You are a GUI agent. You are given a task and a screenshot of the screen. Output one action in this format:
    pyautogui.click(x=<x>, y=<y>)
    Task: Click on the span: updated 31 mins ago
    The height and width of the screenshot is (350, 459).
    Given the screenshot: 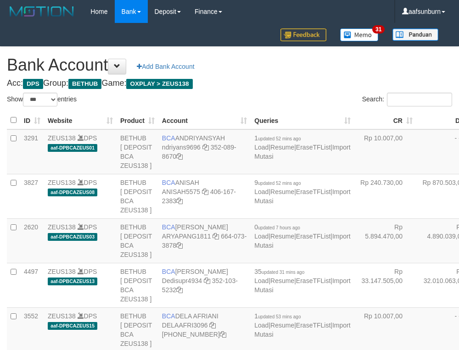 What is the action you would take?
    pyautogui.click(x=283, y=272)
    